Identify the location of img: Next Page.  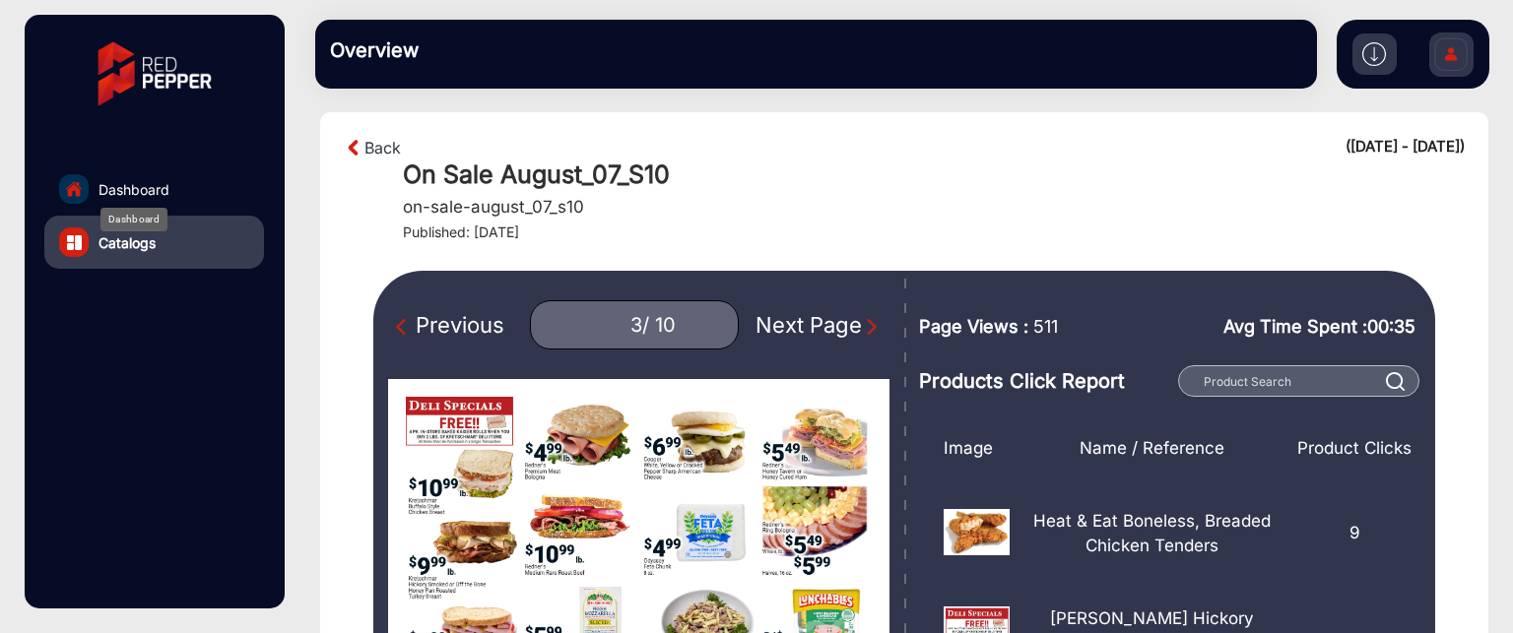
(872, 327).